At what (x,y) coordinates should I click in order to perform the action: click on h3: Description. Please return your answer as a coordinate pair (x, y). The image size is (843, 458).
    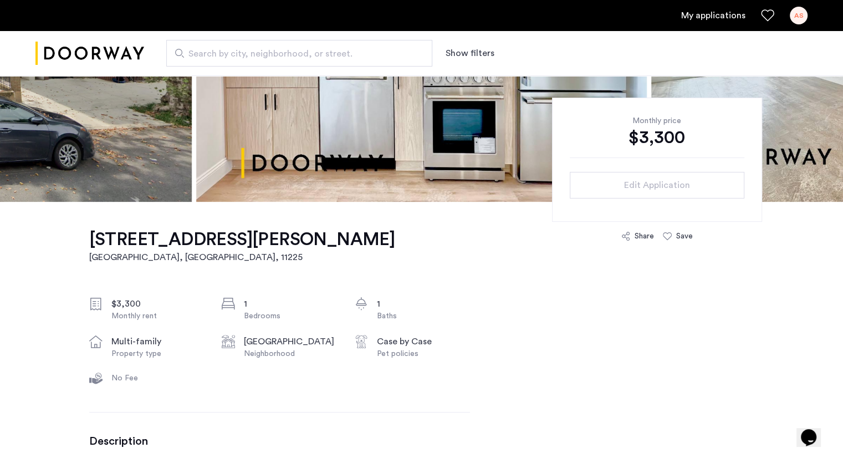
    Looking at the image, I should click on (279, 441).